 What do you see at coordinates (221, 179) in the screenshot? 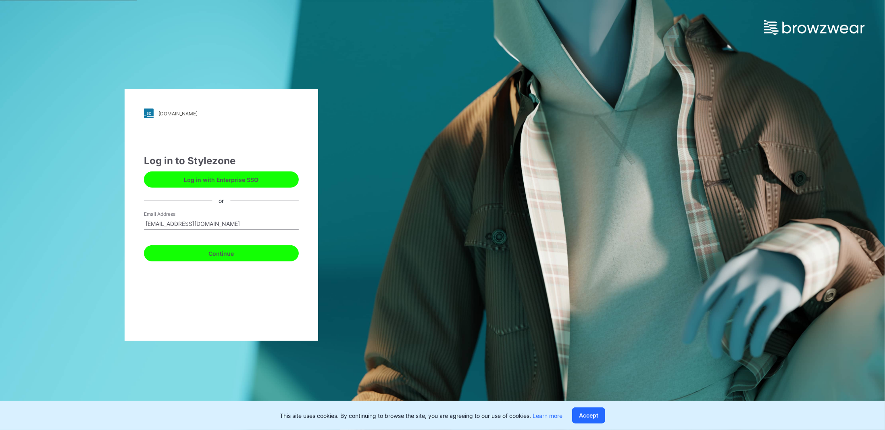
I see `button: Log in with Enterprise SSO` at bounding box center [221, 179].